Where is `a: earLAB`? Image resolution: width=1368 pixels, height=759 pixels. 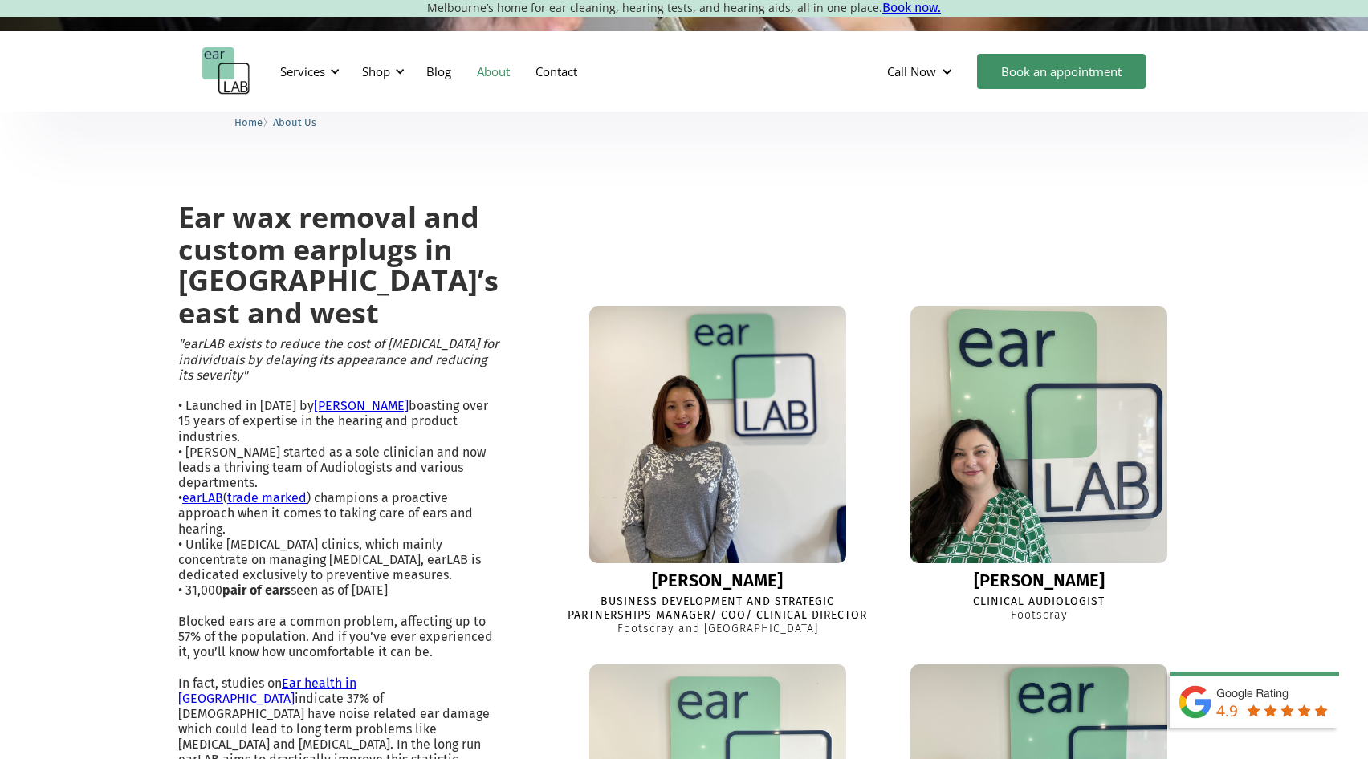
a: earLAB is located at coordinates (202, 498).